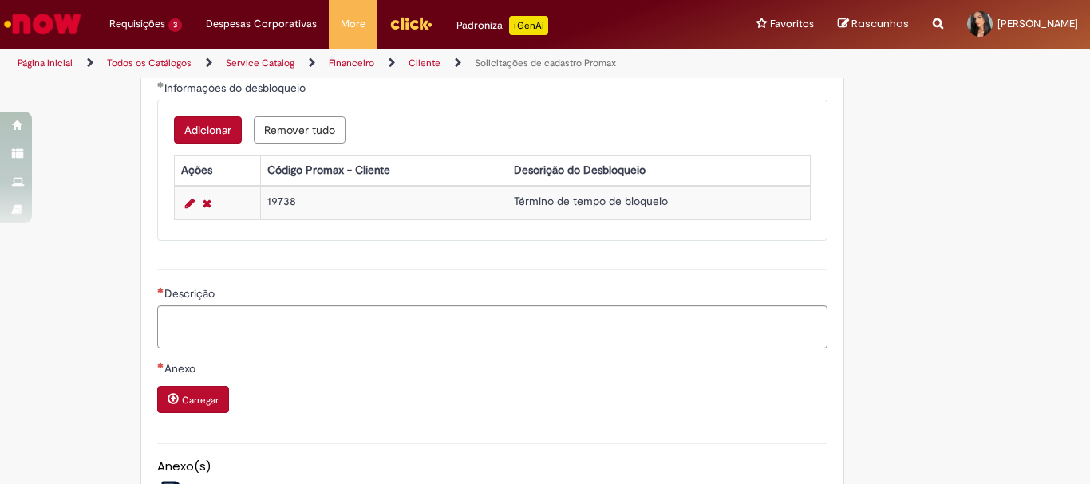 Image resolution: width=1090 pixels, height=484 pixels. Describe the element at coordinates (384, 170) in the screenshot. I see `th: Código Promax - Cliente` at that location.